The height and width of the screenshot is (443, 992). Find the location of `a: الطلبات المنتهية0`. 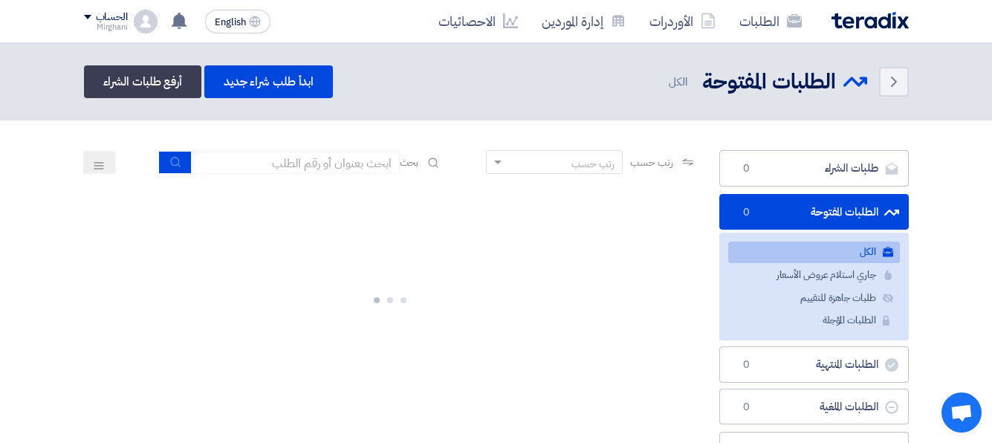

a: الطلبات المنتهية0 is located at coordinates (814, 364).